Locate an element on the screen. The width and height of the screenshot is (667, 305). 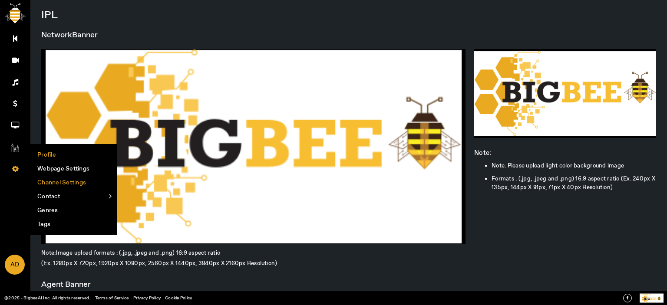
img: bigbee-logo.png is located at coordinates (15, 13).